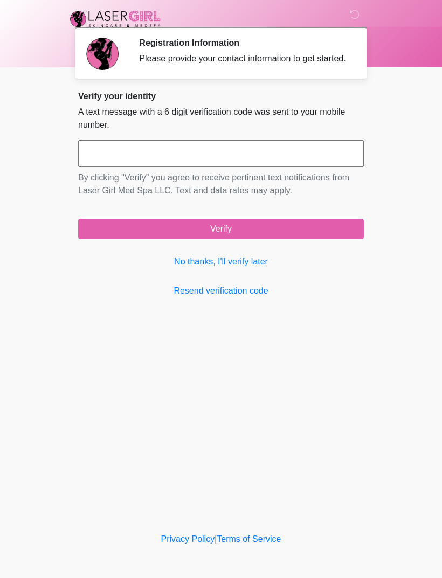  Describe the element at coordinates (221, 229) in the screenshot. I see `button: Verify` at that location.